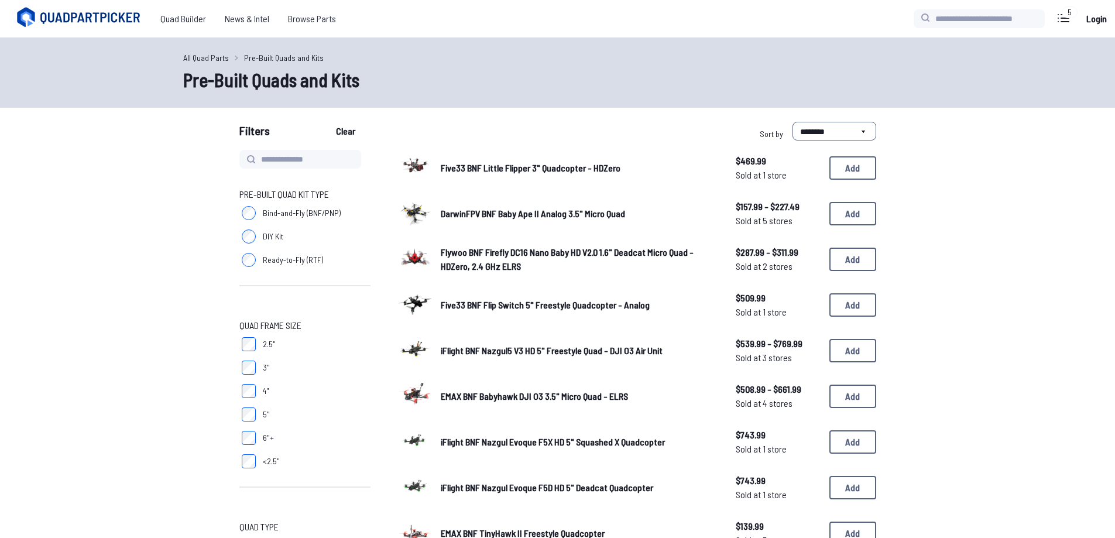 This screenshot has width=1115, height=538. I want to click on a: iFlight BNF Nazgul Evoque F5X HD 5" Squashed X Quadcopter, so click(579, 442).